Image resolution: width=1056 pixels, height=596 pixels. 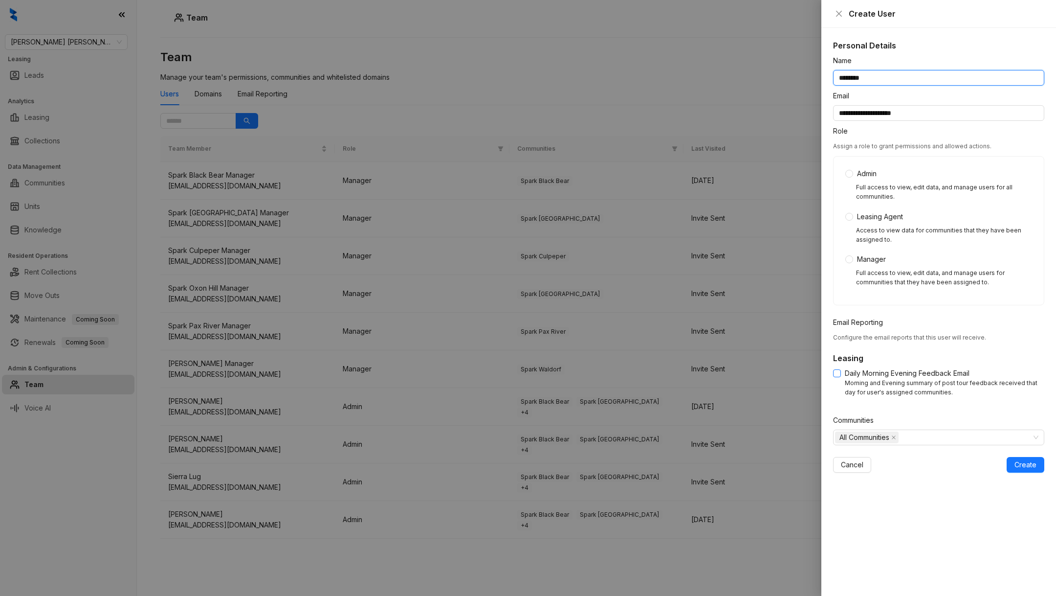 What do you see at coordinates (844, 96) in the screenshot?
I see `label: Email` at bounding box center [844, 96].